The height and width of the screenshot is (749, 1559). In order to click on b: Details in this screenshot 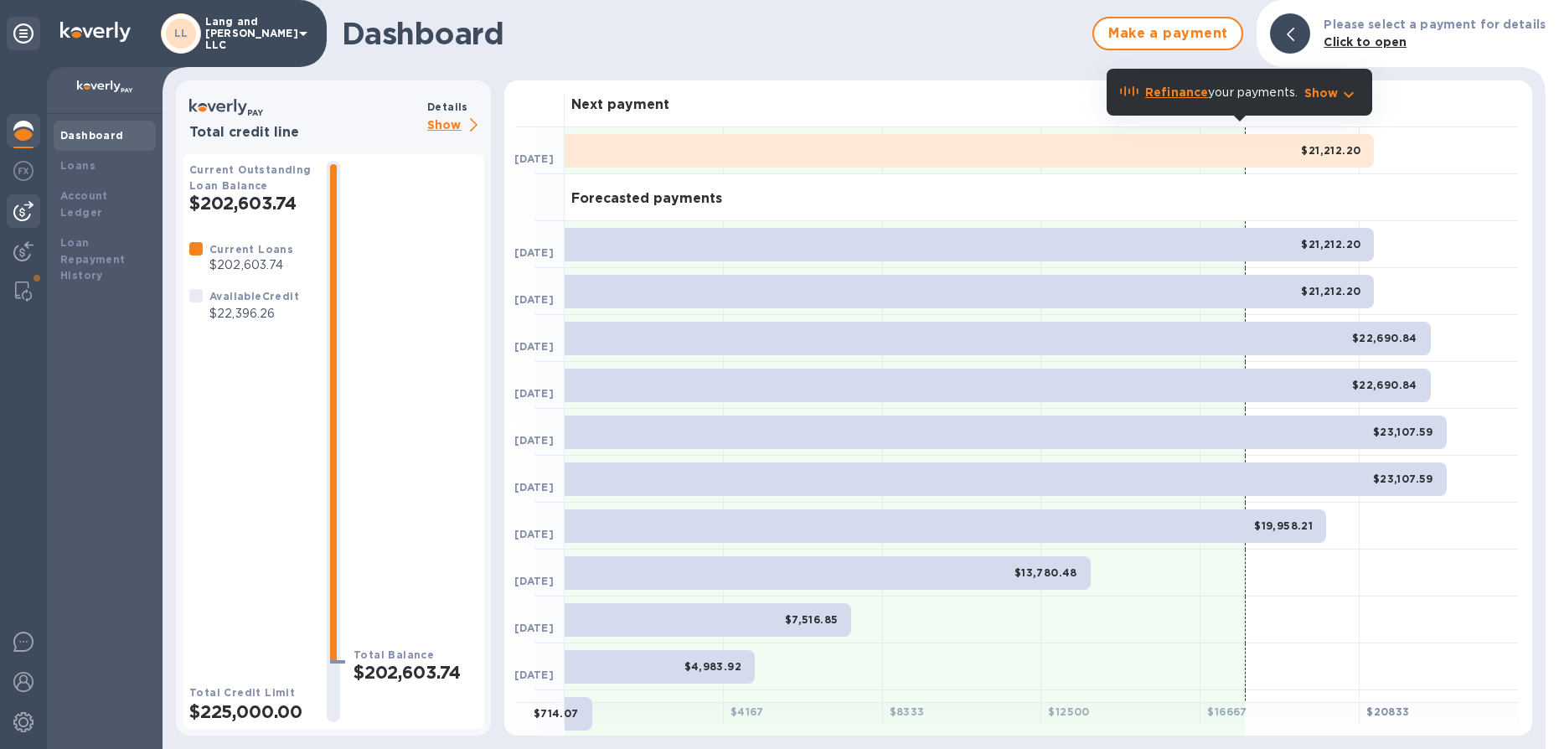, I will do `click(447, 106)`.